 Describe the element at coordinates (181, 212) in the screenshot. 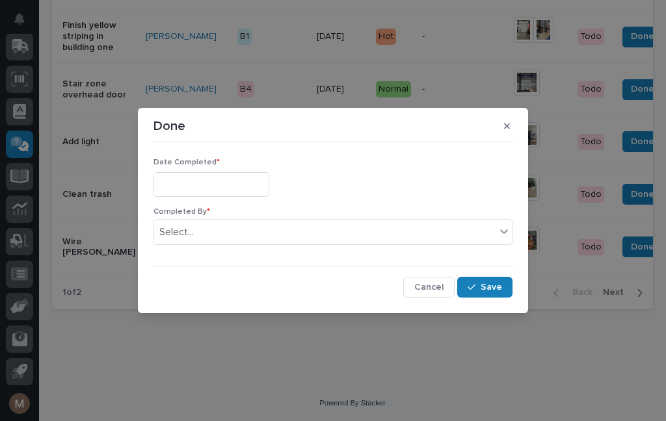

I see `span: Completed By` at that location.